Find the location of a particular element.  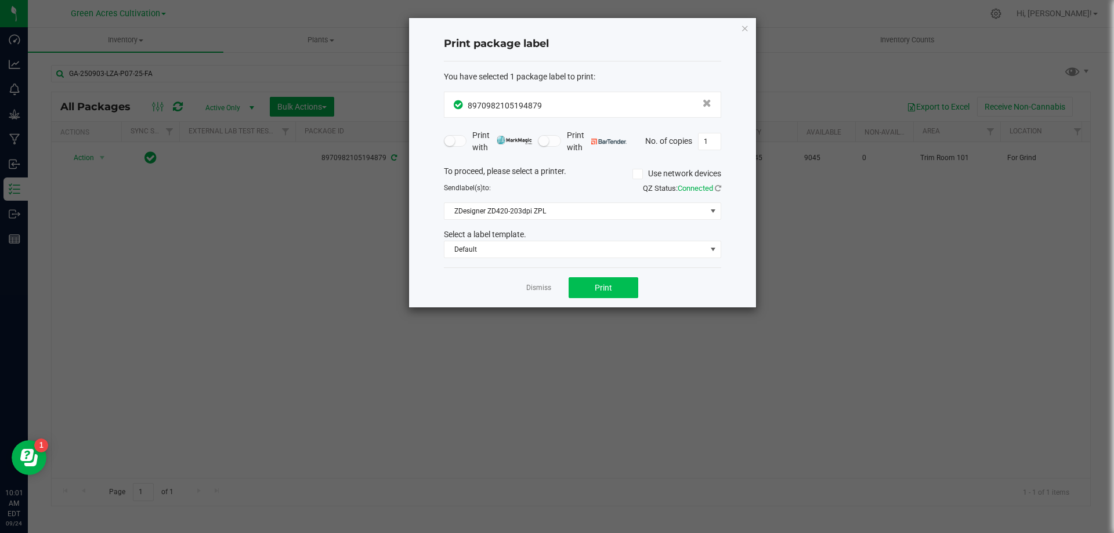

span: Connected is located at coordinates (695, 188).